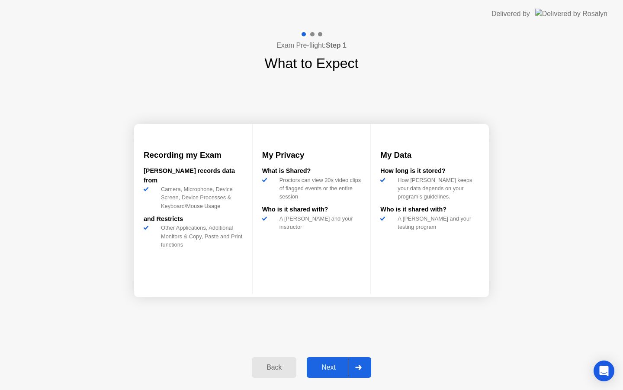 The height and width of the screenshot is (390, 623). What do you see at coordinates (274, 367) in the screenshot?
I see `div: Back` at bounding box center [274, 367].